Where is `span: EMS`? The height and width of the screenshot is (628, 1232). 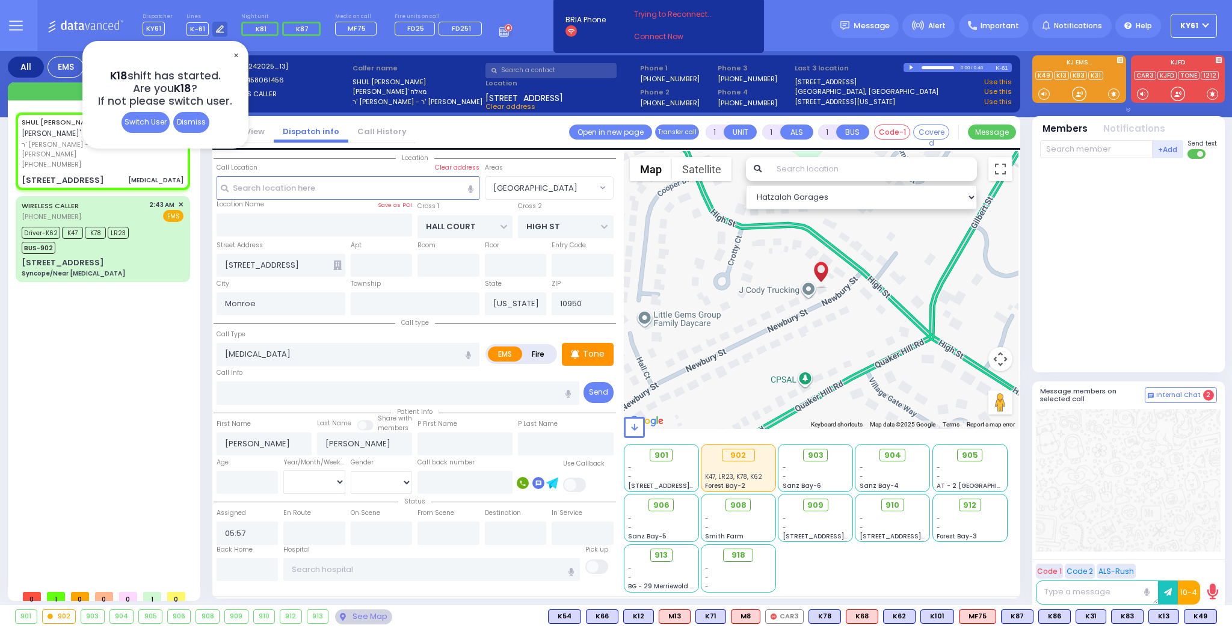
span: EMS is located at coordinates (173, 216).